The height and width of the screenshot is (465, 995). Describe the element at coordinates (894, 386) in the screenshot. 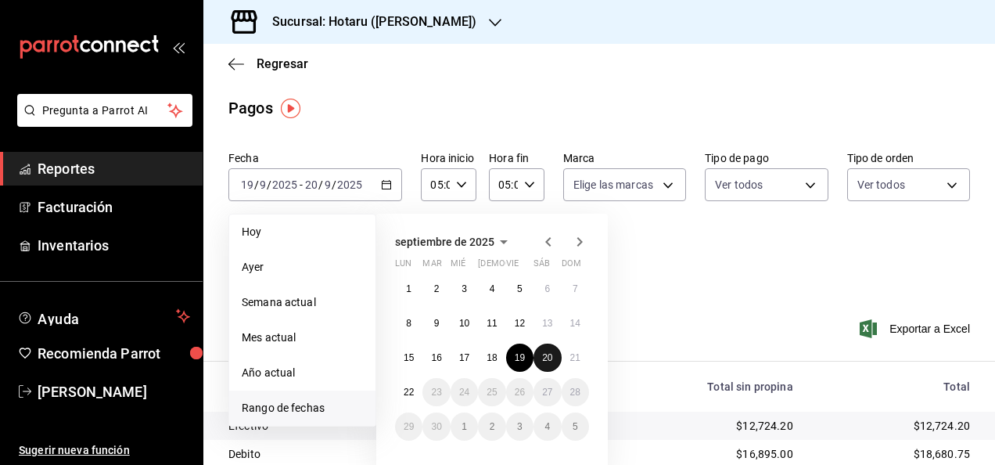

I see `div: Total` at that location.